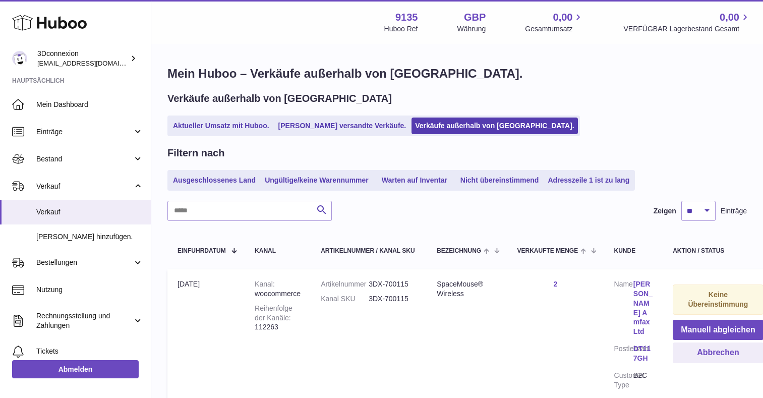 Image resolution: width=763 pixels, height=398 pixels. Describe the element at coordinates (407, 17) in the screenshot. I see `strong: 9135` at that location.